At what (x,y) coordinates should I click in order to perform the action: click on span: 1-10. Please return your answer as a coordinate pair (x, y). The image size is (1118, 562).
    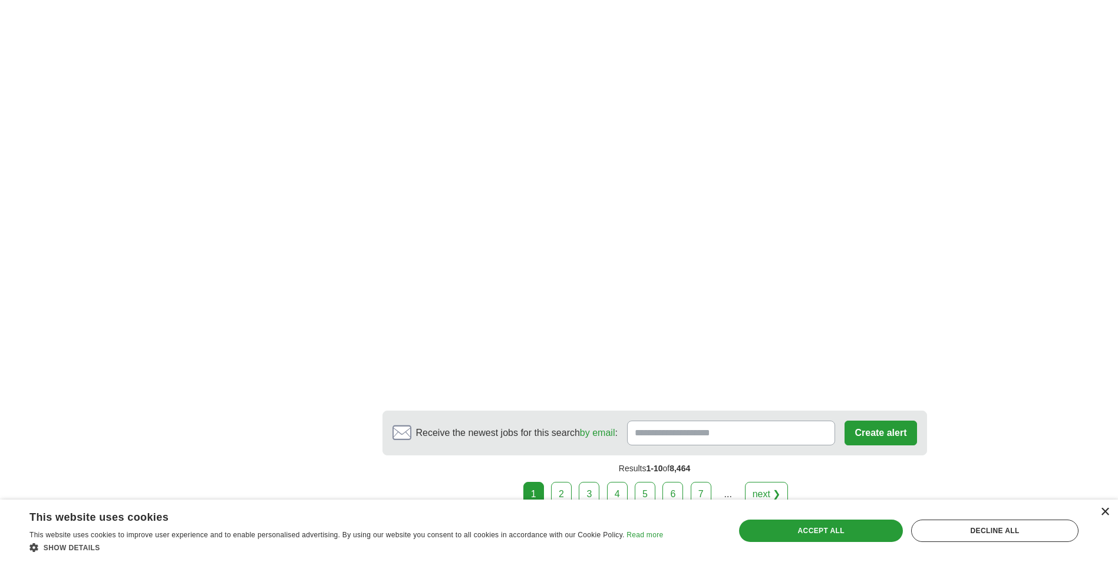
    Looking at the image, I should click on (654, 468).